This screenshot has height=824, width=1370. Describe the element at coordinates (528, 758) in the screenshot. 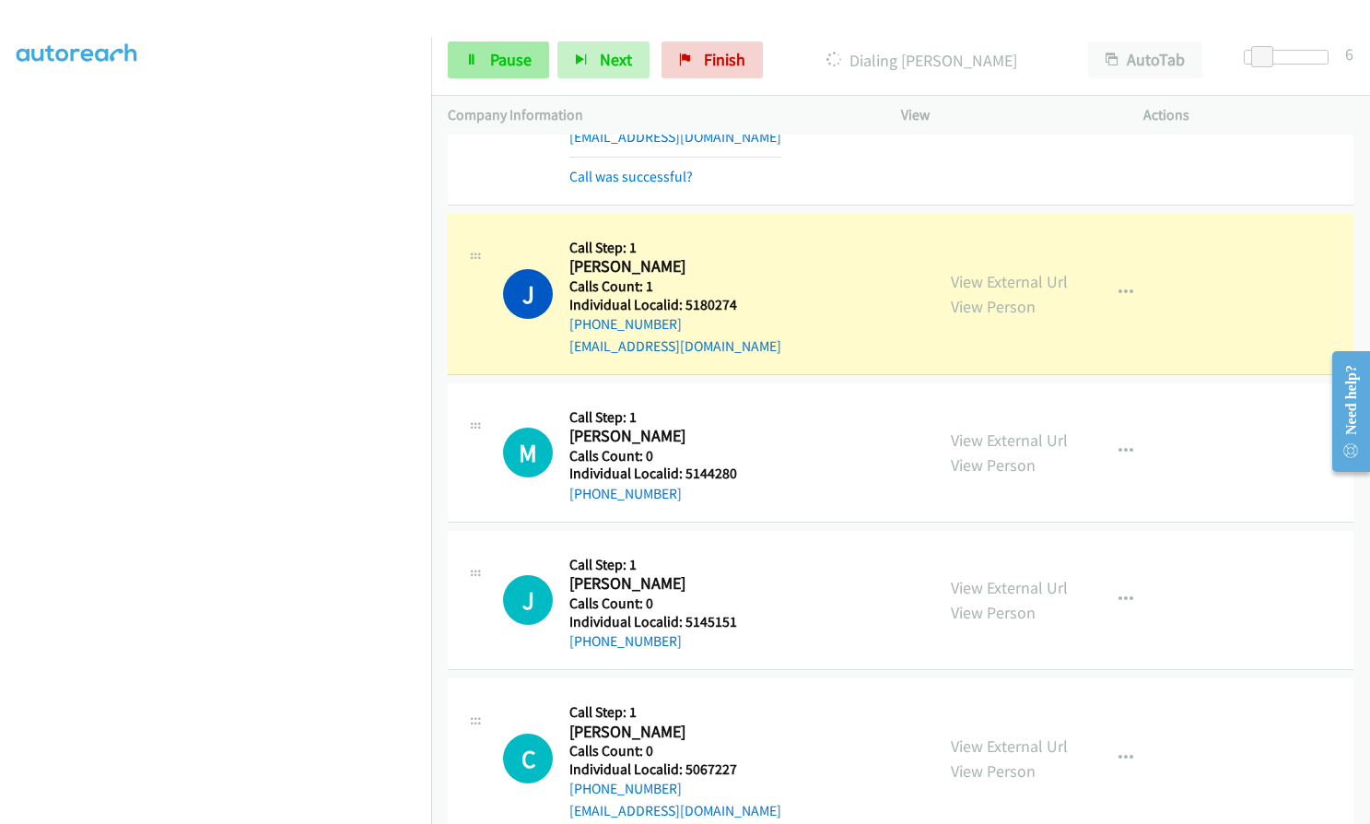

I see `h1: C` at that location.